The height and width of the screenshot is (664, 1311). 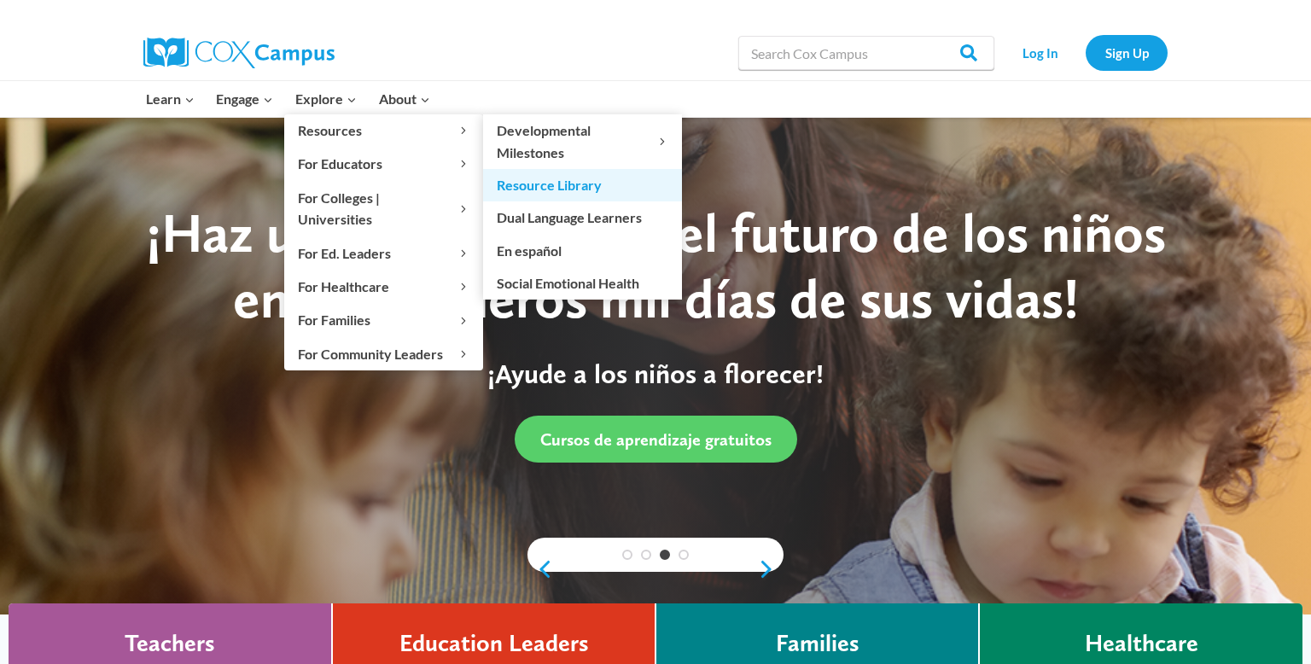 What do you see at coordinates (655, 266) in the screenshot?
I see `div: ¡Haz una diferencia en el futuro de los niños en los primeros mil días de sus vidas!` at bounding box center [655, 266].